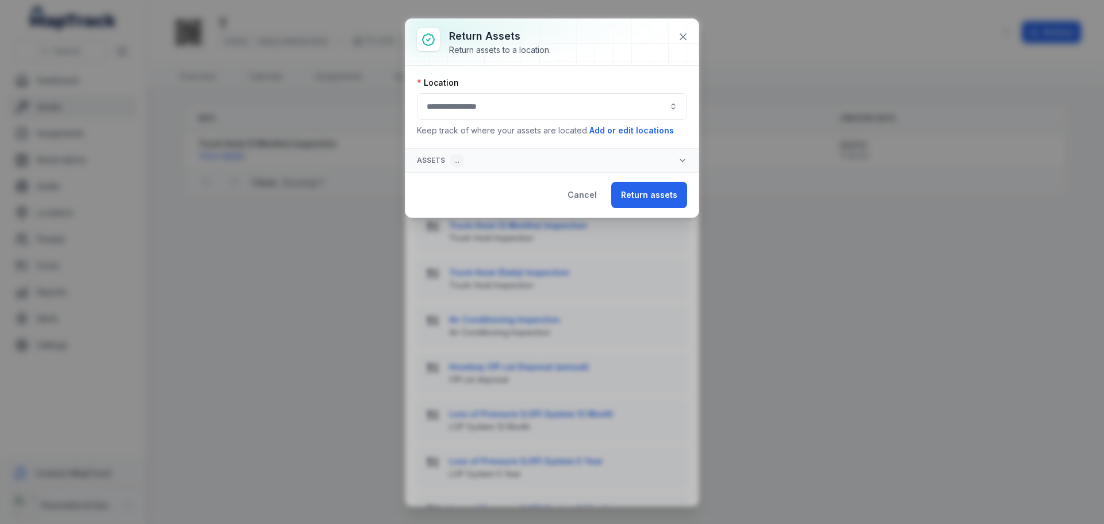  What do you see at coordinates (500, 36) in the screenshot?
I see `h3: Return assets` at bounding box center [500, 36].